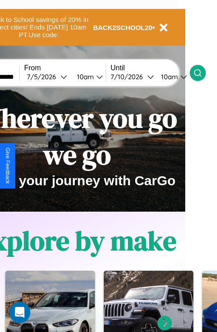 This screenshot has width=217, height=332. I want to click on button: 7/5/2026, so click(47, 77).